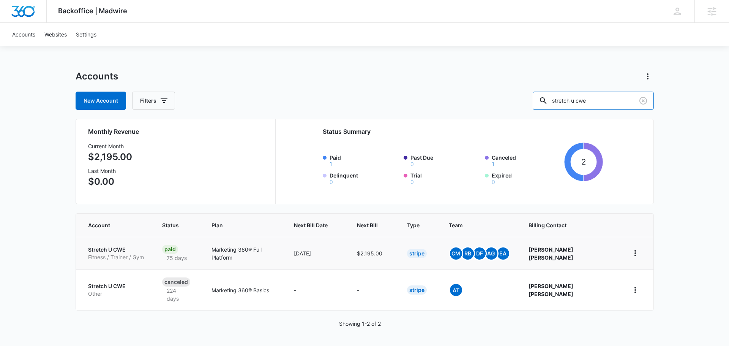 The width and height of the screenshot is (729, 355). What do you see at coordinates (177, 131) in the screenshot?
I see `h2: Monthly Revenue` at bounding box center [177, 131].